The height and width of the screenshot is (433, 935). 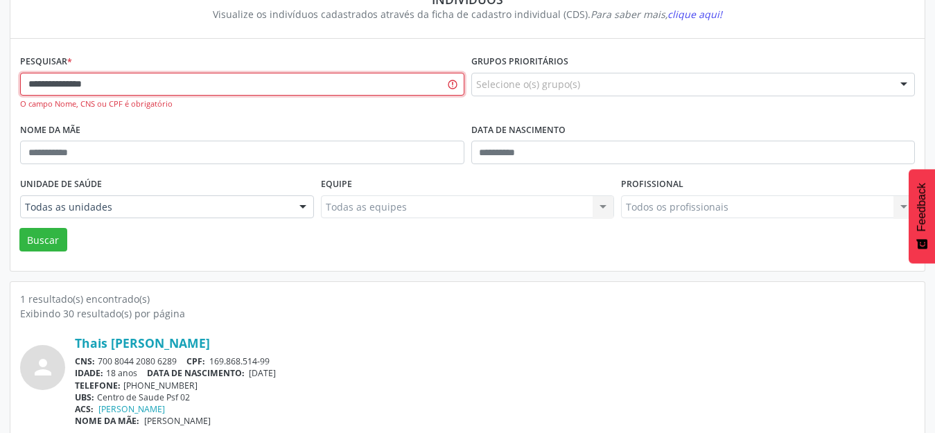 What do you see at coordinates (652, 184) in the screenshot?
I see `label: Profissional` at bounding box center [652, 184].